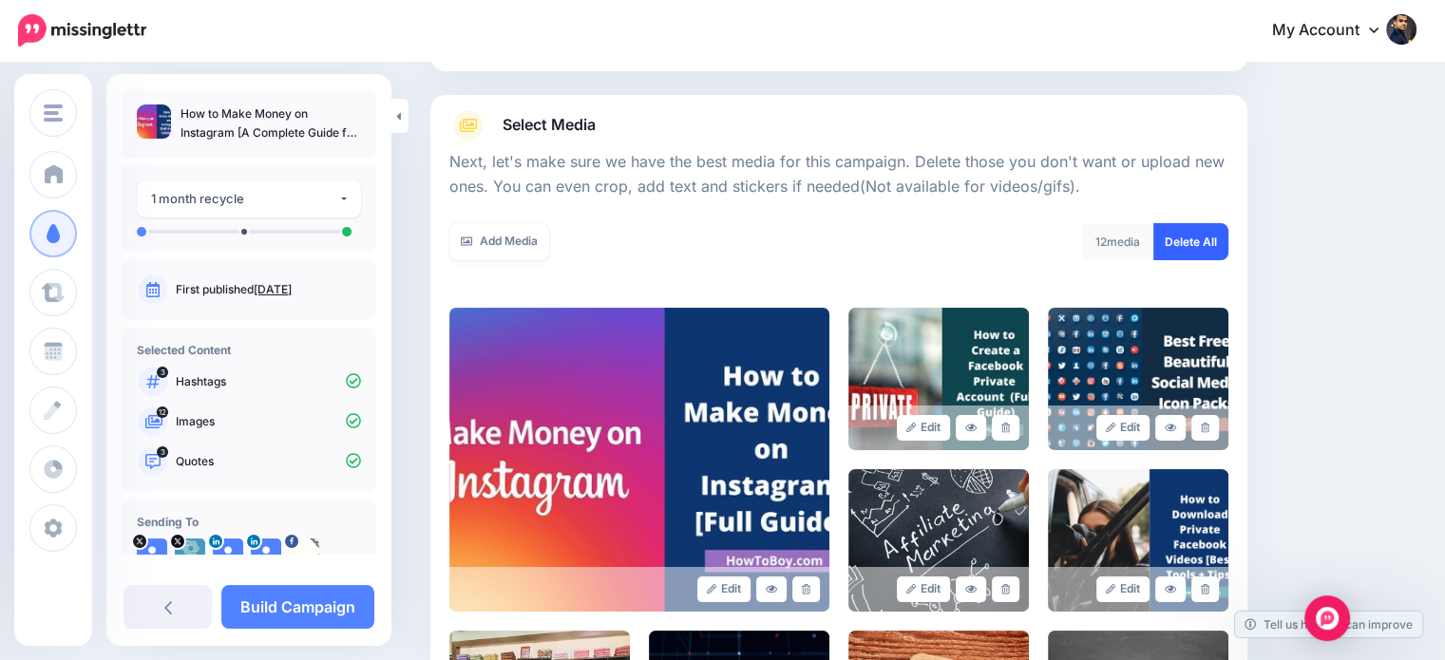 The width and height of the screenshot is (1445, 660). Describe the element at coordinates (1138, 379) in the screenshot. I see `img: 2f3fb4d898c3d58f7c1ed3f0a2161146_large.jpg` at that location.